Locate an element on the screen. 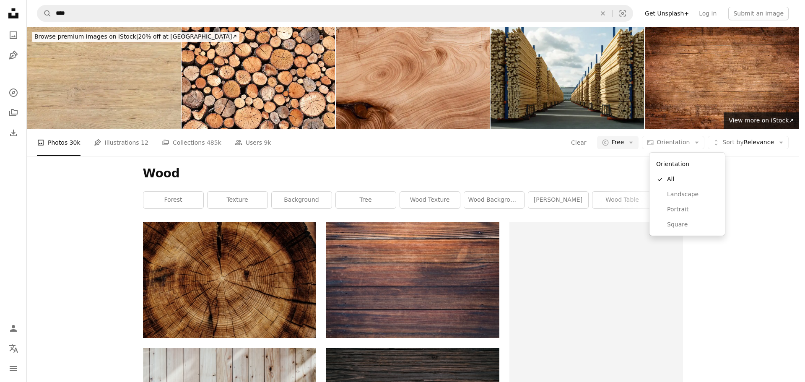 Image resolution: width=805 pixels, height=382 pixels. button: Sort byRelevance is located at coordinates (748, 142).